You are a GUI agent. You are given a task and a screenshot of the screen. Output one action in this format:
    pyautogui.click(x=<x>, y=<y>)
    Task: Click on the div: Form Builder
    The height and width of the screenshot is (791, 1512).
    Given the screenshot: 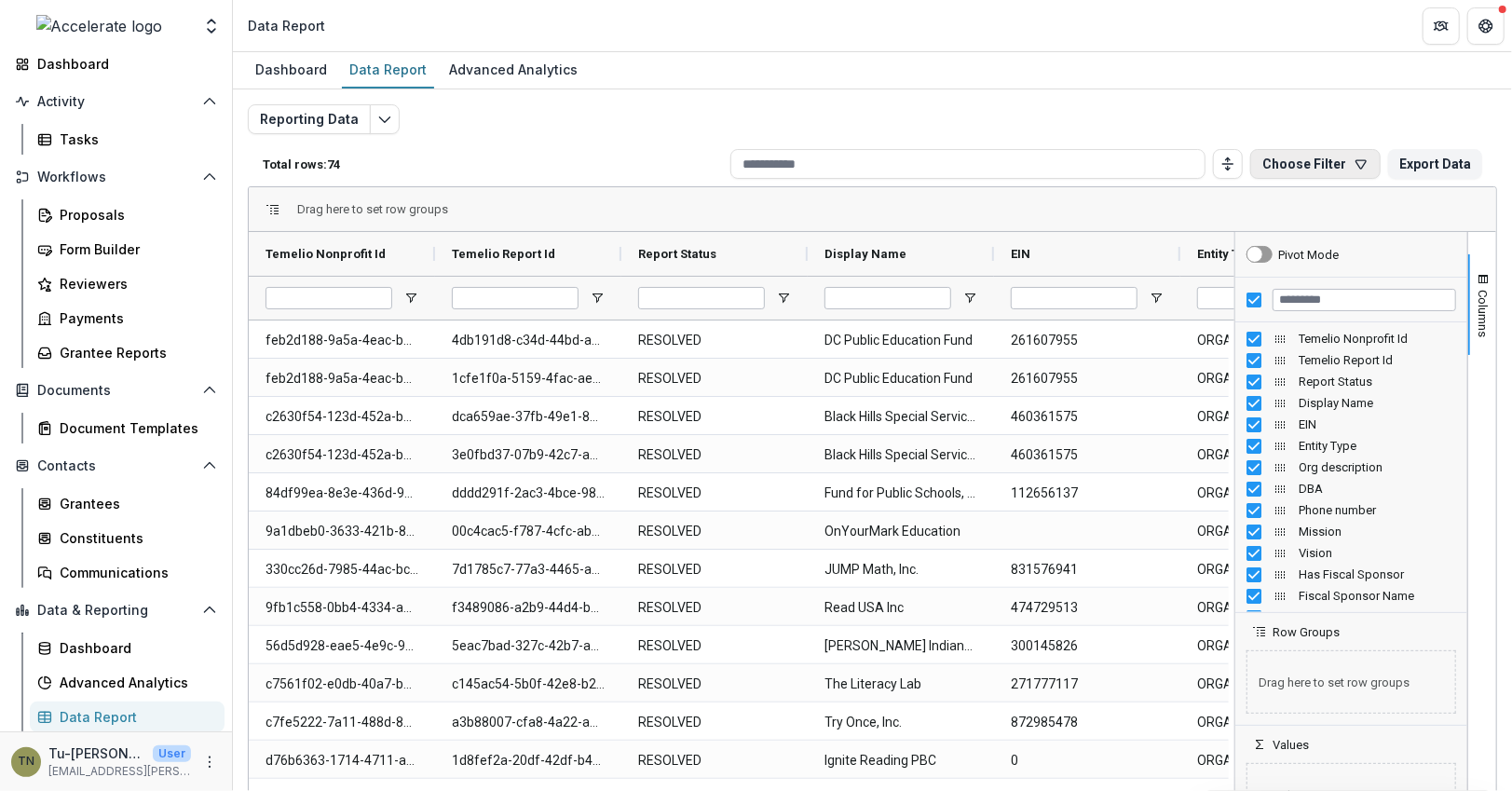 What is the action you would take?
    pyautogui.click(x=134, y=249)
    